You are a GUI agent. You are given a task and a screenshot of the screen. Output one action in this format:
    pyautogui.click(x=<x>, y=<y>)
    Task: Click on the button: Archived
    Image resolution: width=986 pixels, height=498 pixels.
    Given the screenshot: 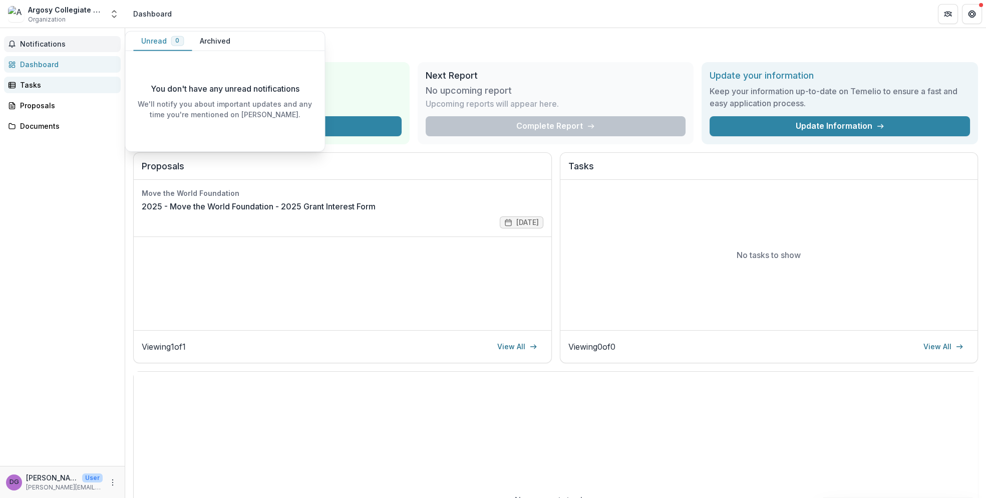 What is the action you would take?
    pyautogui.click(x=215, y=41)
    